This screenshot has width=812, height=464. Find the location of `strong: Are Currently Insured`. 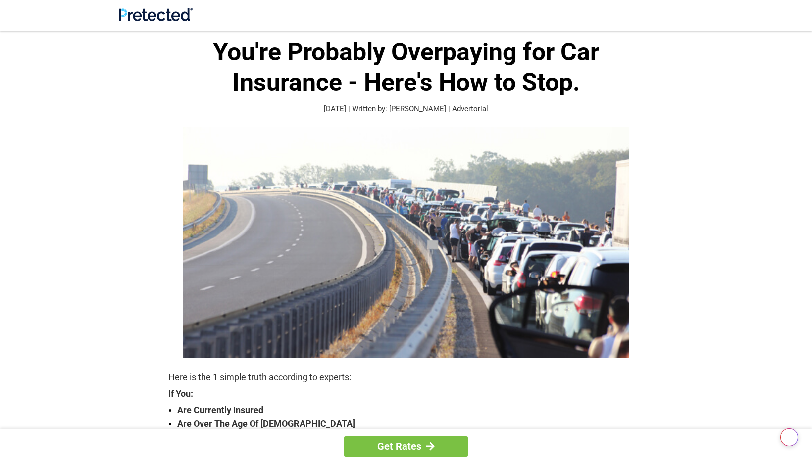

strong: Are Currently Insured is located at coordinates (410, 410).